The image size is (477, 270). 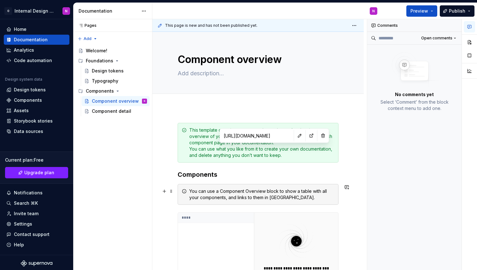 What do you see at coordinates (37, 214) in the screenshot?
I see `a: Invite team` at bounding box center [37, 214].